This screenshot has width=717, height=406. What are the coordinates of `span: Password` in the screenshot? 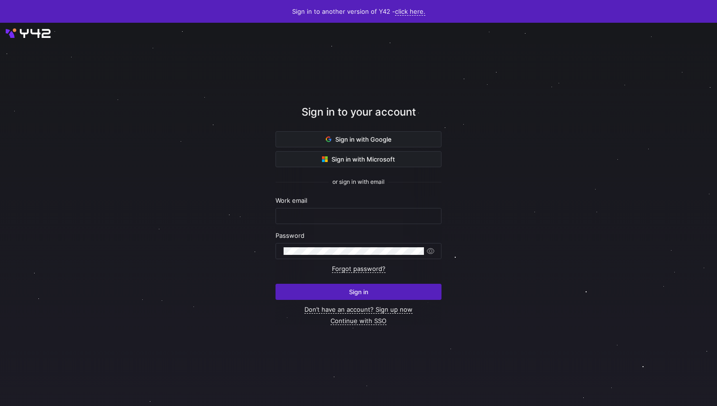 It's located at (290, 236).